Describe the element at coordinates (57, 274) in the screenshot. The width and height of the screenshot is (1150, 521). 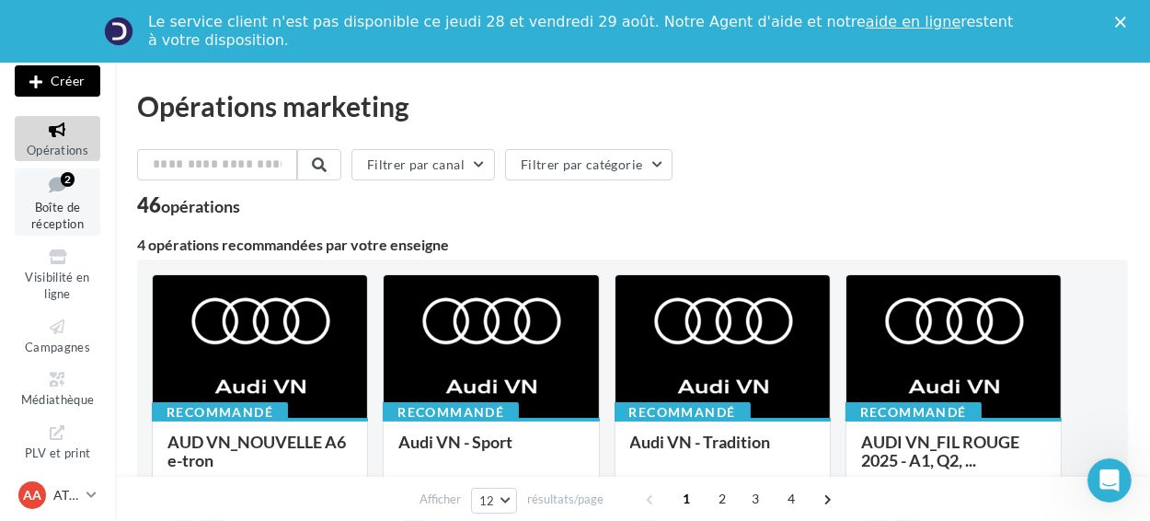
I see `a: Visibilité en ligne` at that location.